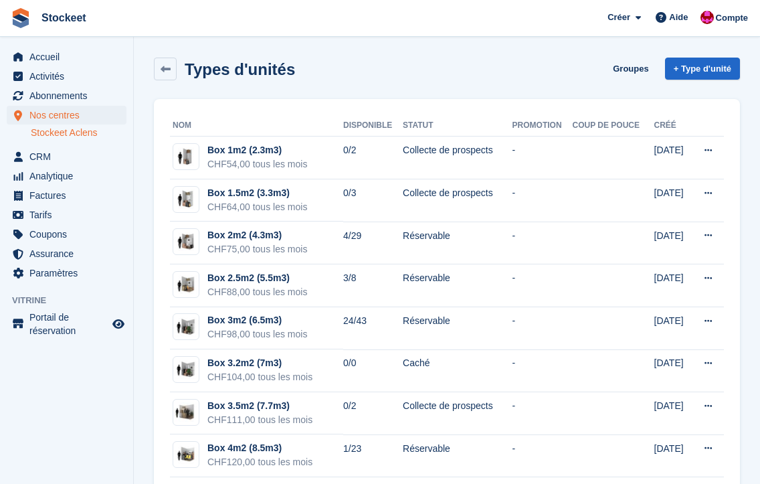 The height and width of the screenshot is (484, 760). Describe the element at coordinates (186, 284) in the screenshot. I see `img: 25-sqft-unit%202023-11-07%2015_55_04.jpg` at that location.